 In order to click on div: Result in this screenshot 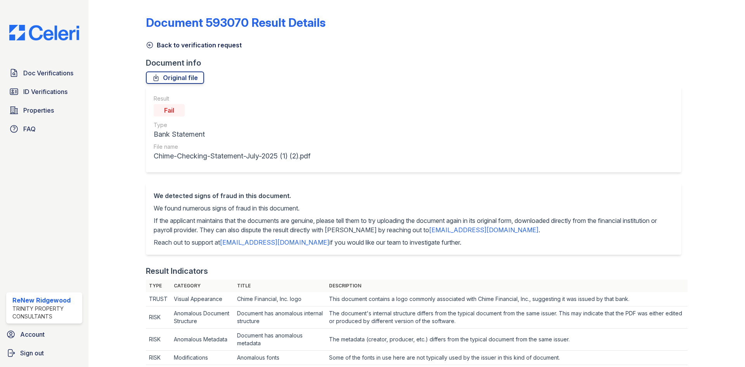, I will do `click(232, 99)`.